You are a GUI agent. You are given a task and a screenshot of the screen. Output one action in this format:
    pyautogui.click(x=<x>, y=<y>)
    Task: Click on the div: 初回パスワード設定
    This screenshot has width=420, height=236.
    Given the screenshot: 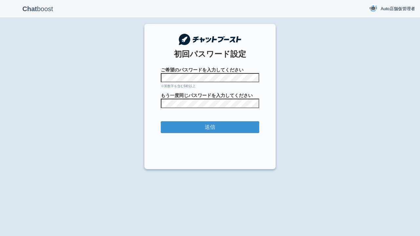 What is the action you would take?
    pyautogui.click(x=210, y=54)
    